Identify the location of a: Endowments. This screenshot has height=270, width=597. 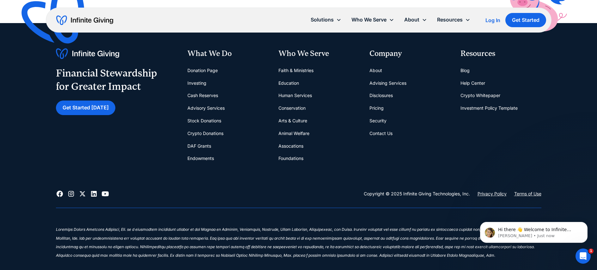
(201, 158).